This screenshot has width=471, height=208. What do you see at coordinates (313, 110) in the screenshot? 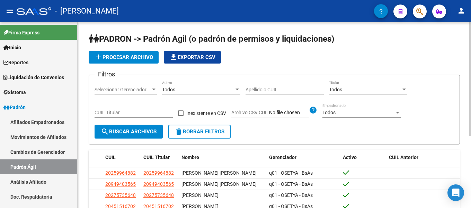
I see `mat-icon: help` at bounding box center [313, 110].